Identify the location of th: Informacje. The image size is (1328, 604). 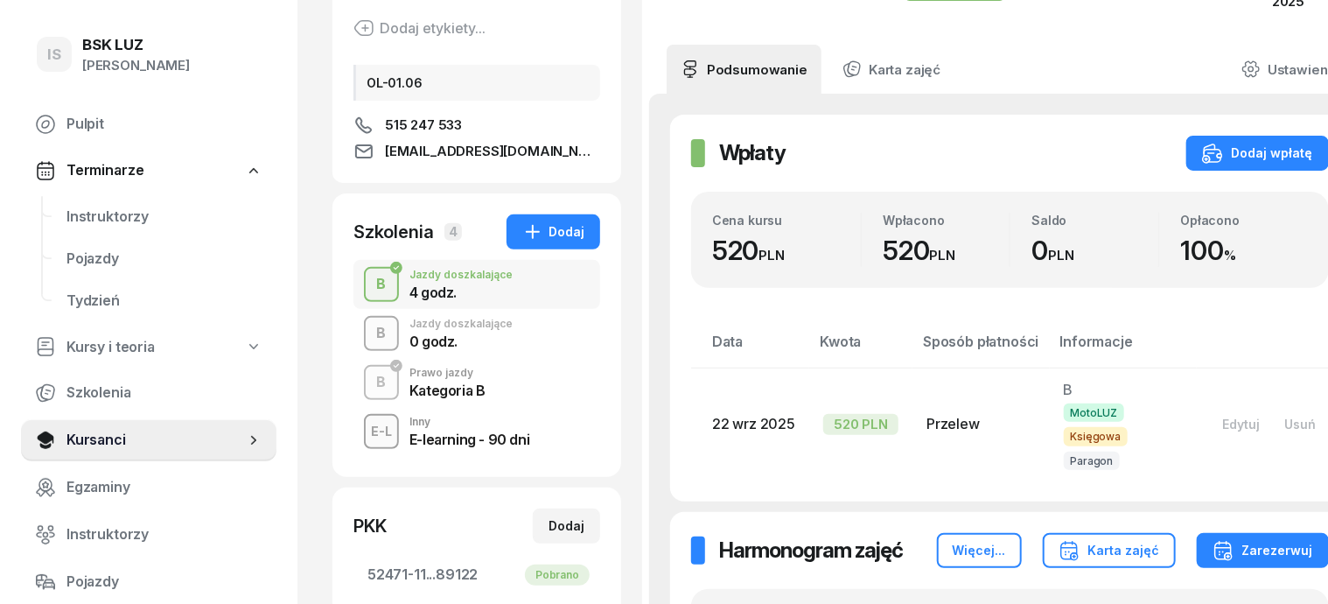
(1124, 348).